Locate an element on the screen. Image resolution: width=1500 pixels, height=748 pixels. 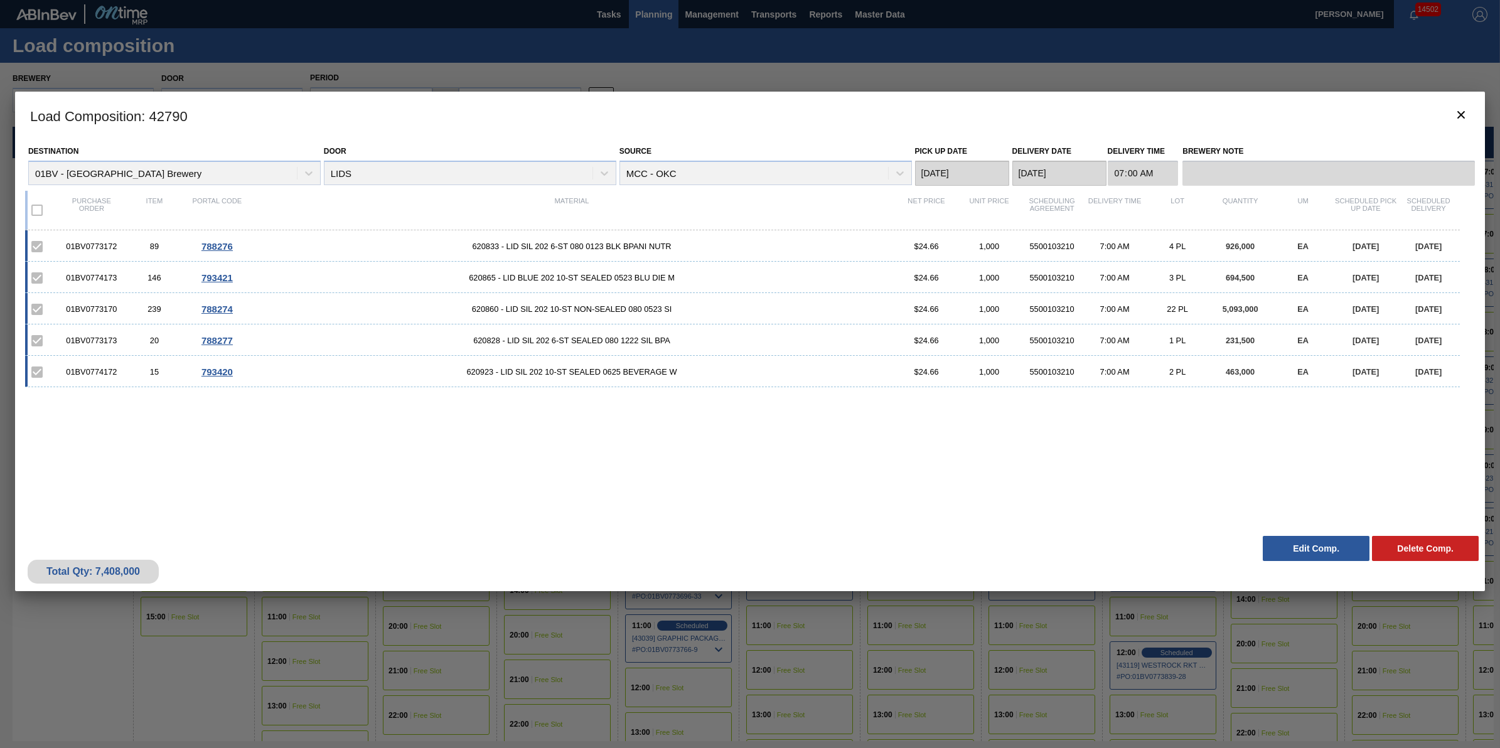
span: 926,000 is located at coordinates (1240, 246).